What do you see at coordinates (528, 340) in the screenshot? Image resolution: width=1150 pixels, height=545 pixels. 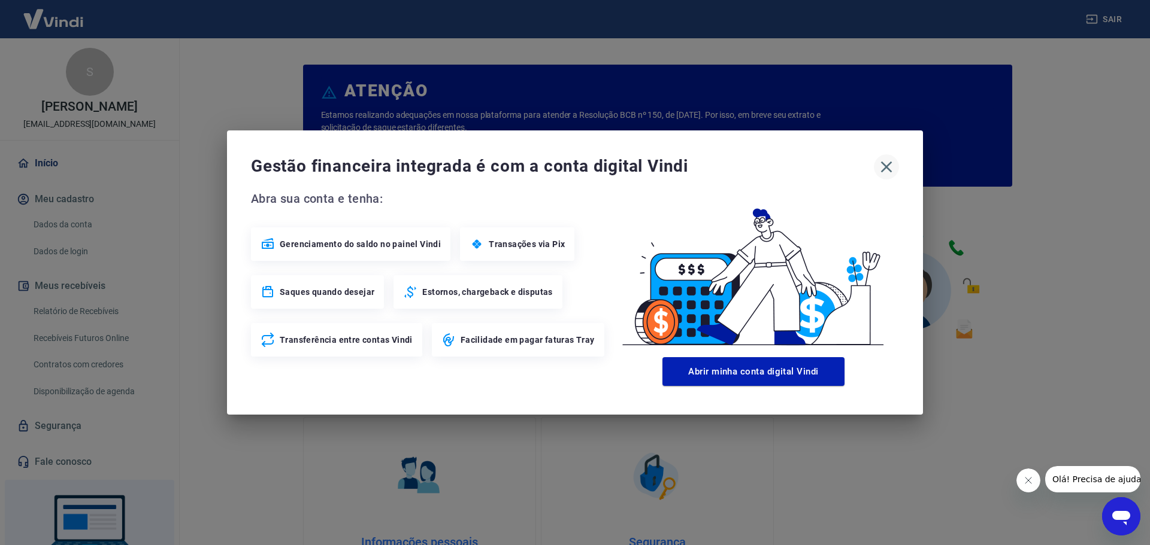 I see `span: Facilidade em pagar faturas Tray` at bounding box center [528, 340].